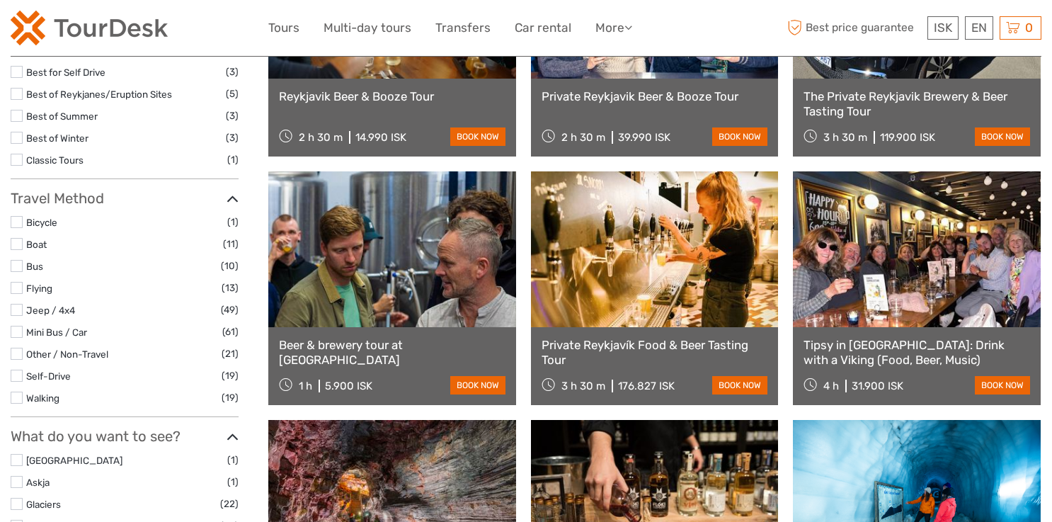  Describe the element at coordinates (229, 309) in the screenshot. I see `span: (49)` at that location.